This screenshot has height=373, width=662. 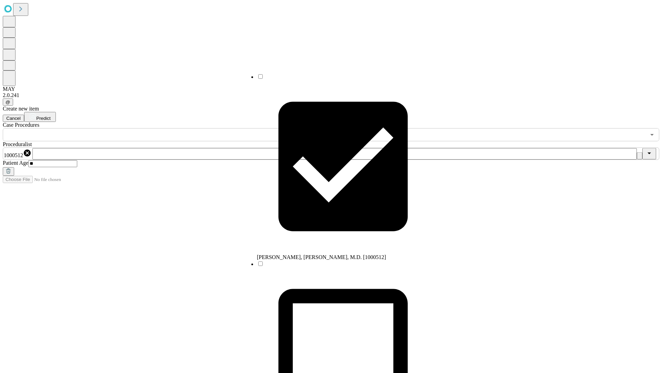 What do you see at coordinates (13, 118) in the screenshot?
I see `span: Cancel` at bounding box center [13, 118].